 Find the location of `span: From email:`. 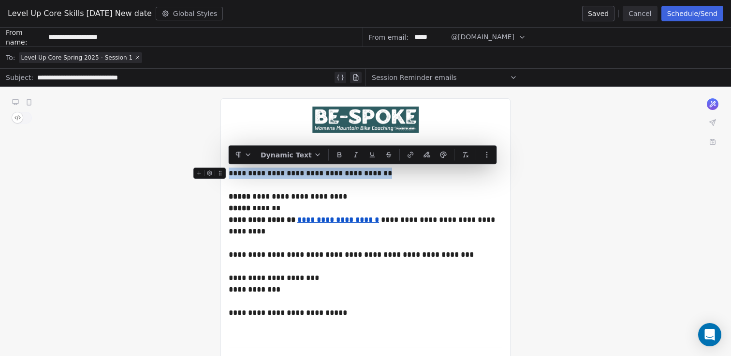

span: From email: is located at coordinates (389, 37).